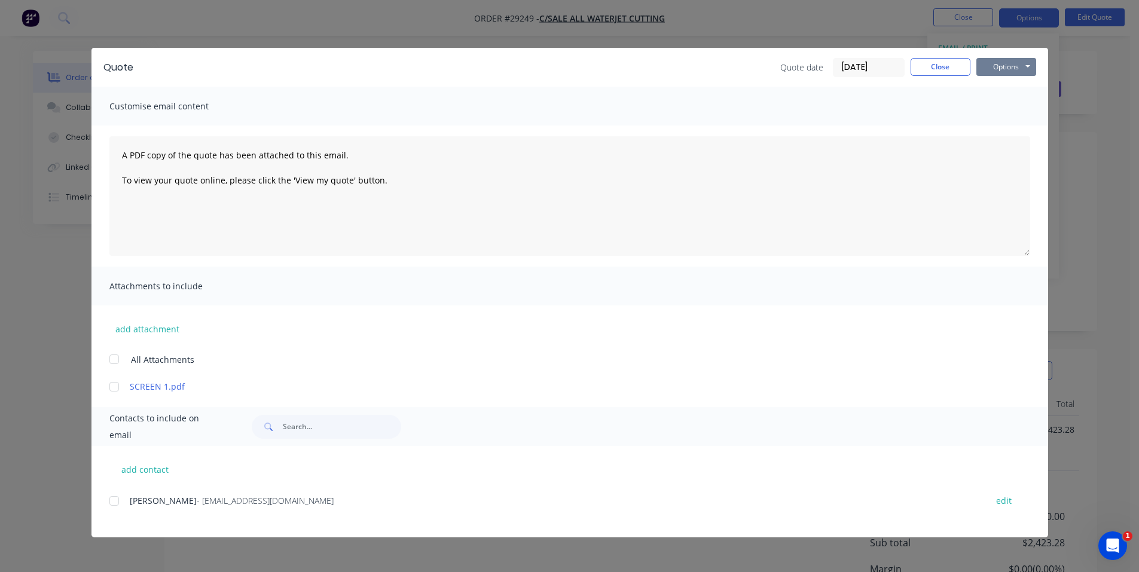 This screenshot has width=1139, height=572. Describe the element at coordinates (1006, 67) in the screenshot. I see `button: Options` at that location.